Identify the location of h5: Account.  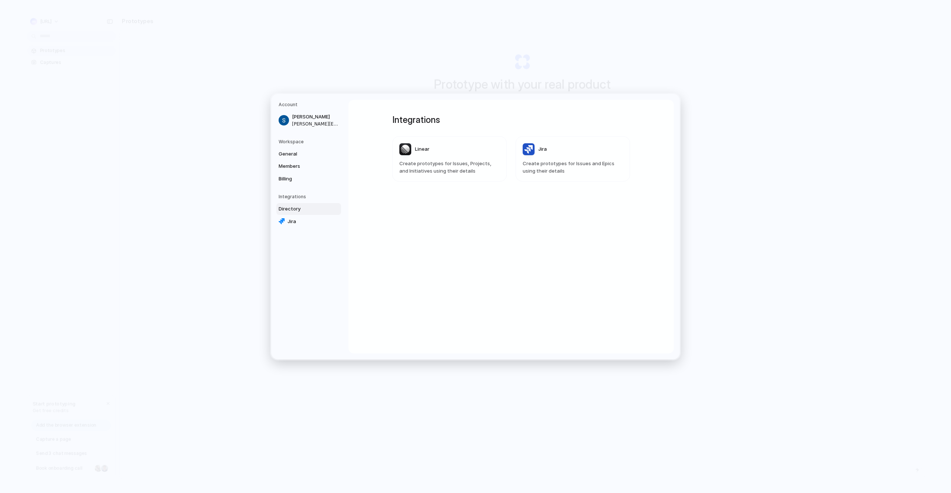
(310, 105).